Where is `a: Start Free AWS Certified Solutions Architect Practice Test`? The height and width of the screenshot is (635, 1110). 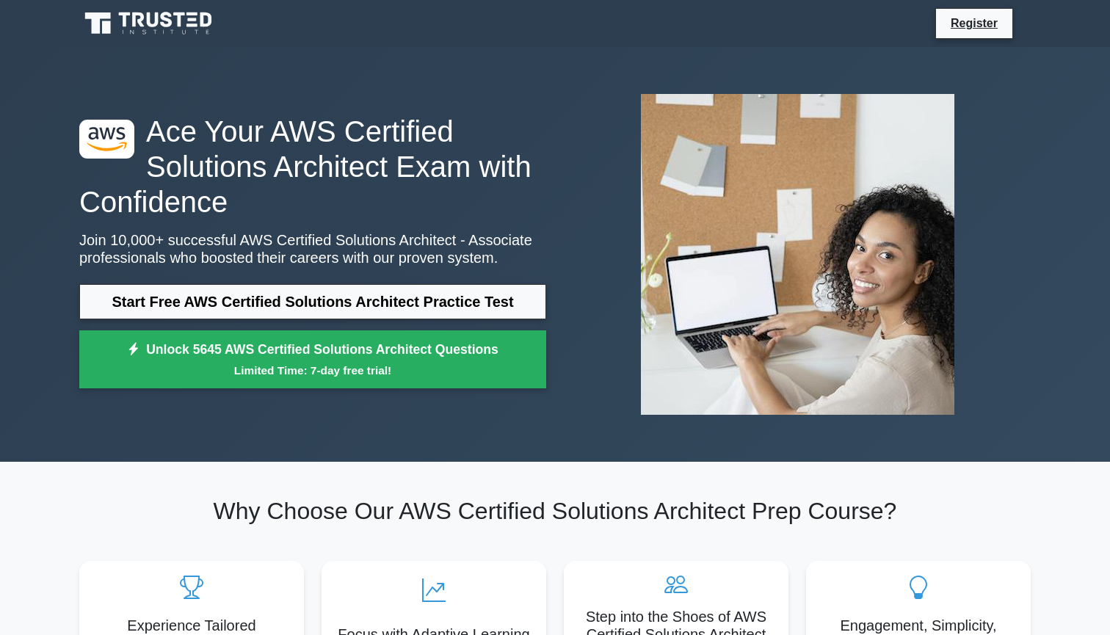 a: Start Free AWS Certified Solutions Architect Practice Test is located at coordinates (313, 302).